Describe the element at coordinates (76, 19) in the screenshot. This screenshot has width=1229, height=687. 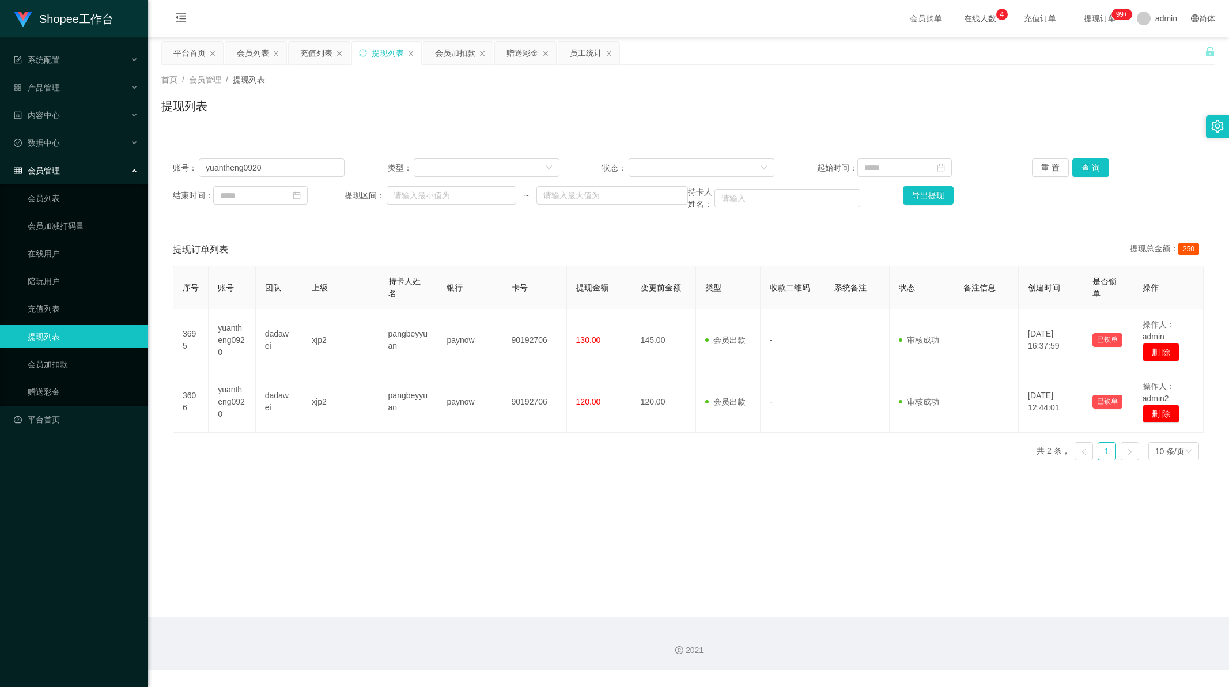
I see `h1: Shopee工作台` at that location.